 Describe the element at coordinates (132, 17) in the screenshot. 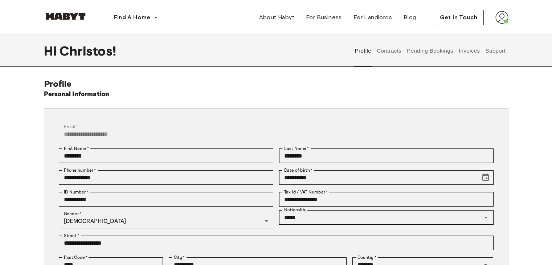

I see `span: Find A Home` at that location.